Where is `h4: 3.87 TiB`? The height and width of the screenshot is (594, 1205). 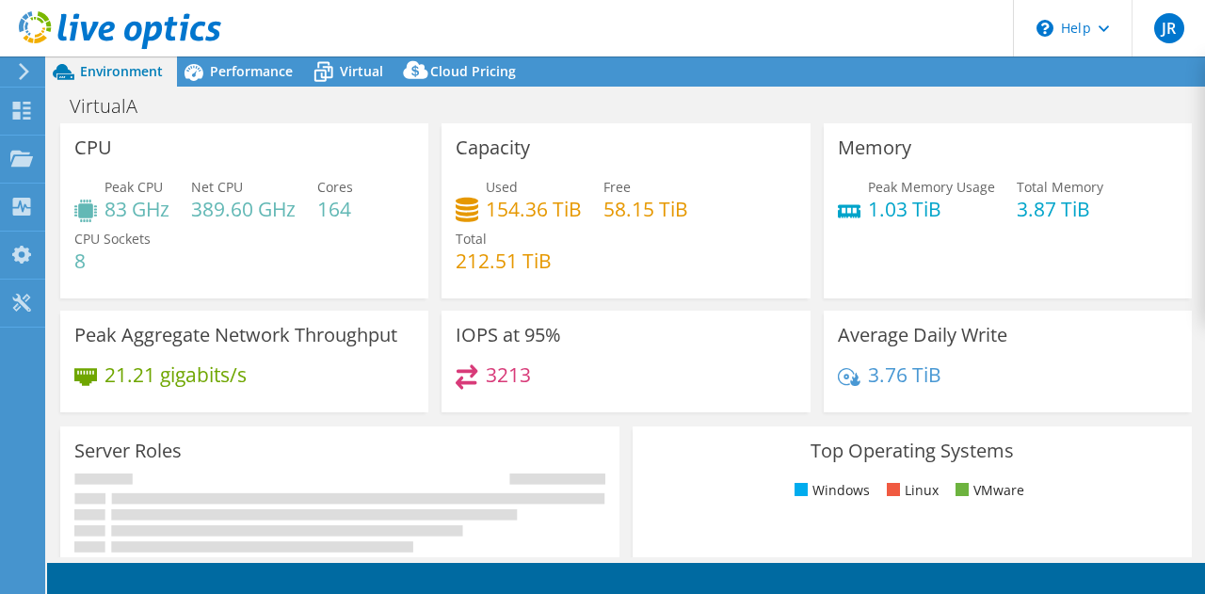 h4: 3.87 TiB is located at coordinates (1060, 209).